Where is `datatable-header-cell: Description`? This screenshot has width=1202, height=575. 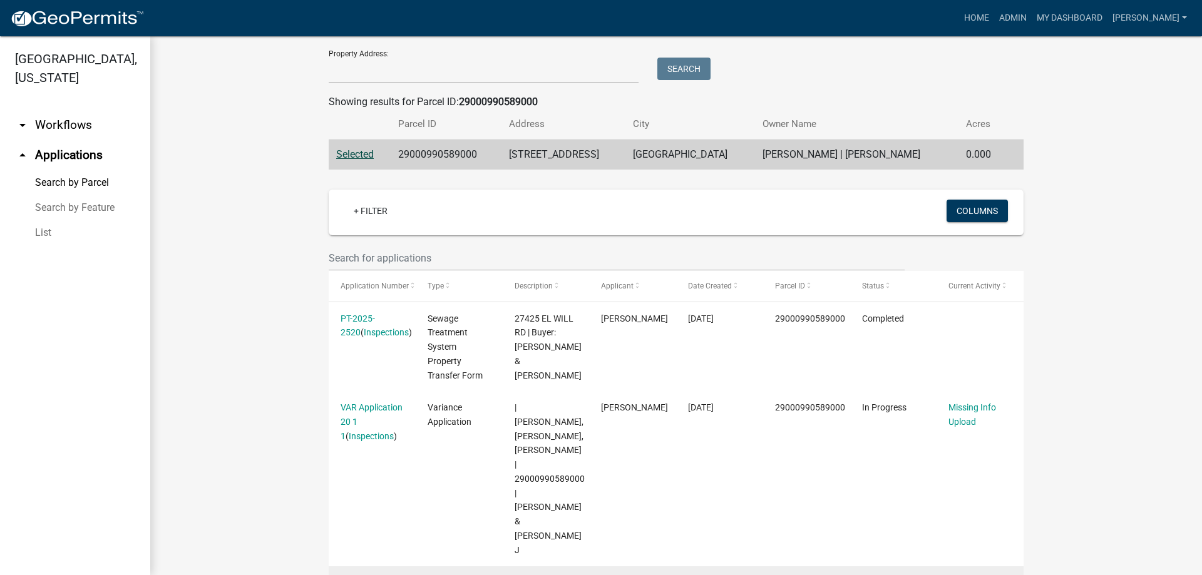 datatable-header-cell: Description is located at coordinates (546, 286).